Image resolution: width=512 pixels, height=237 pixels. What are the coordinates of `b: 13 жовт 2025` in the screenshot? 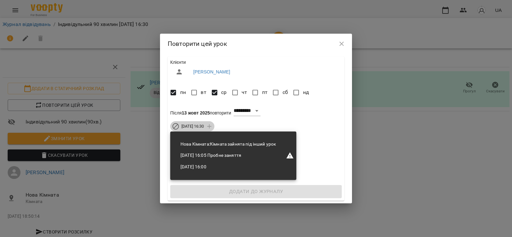 It's located at (196, 113).